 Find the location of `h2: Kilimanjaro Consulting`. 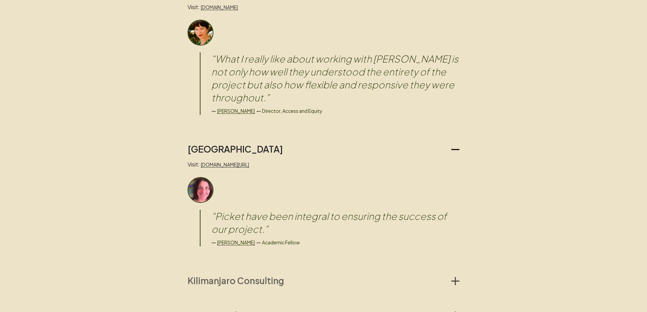

h2: Kilimanjaro Consulting is located at coordinates (236, 280).